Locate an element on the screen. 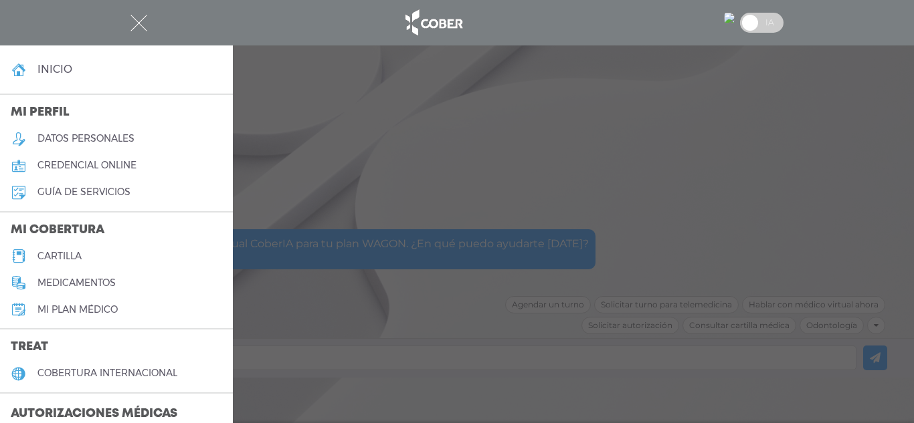 The width and height of the screenshot is (914, 423). img: Cober_menu-close-white.svg is located at coordinates (138, 23).